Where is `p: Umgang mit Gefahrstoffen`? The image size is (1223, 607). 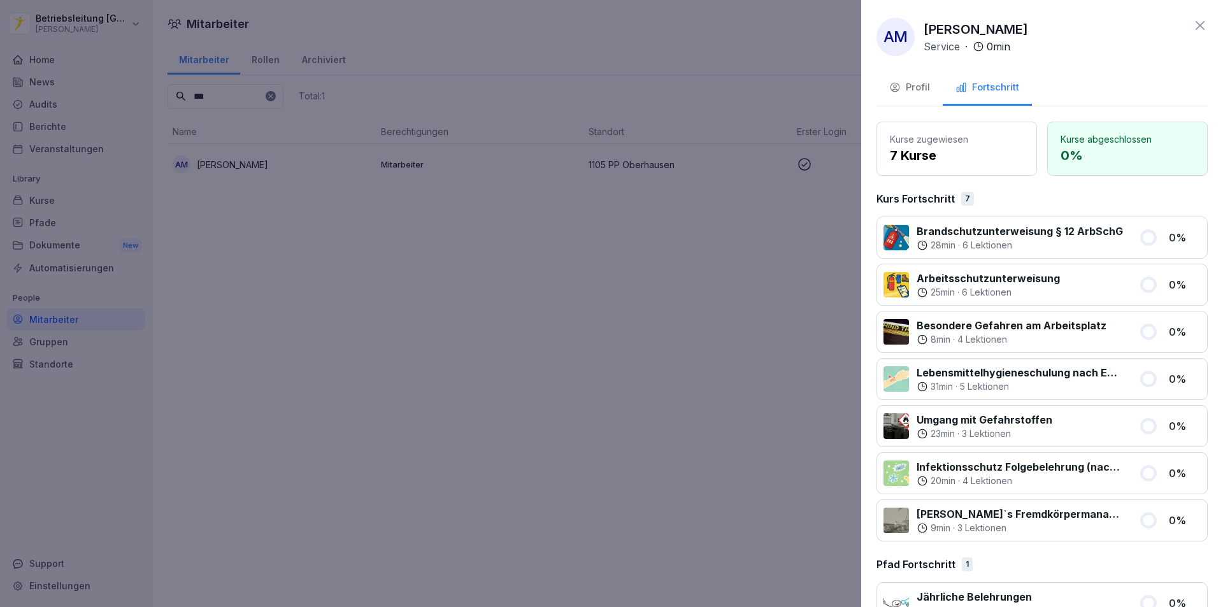
p: Umgang mit Gefahrstoffen is located at coordinates (984, 420).